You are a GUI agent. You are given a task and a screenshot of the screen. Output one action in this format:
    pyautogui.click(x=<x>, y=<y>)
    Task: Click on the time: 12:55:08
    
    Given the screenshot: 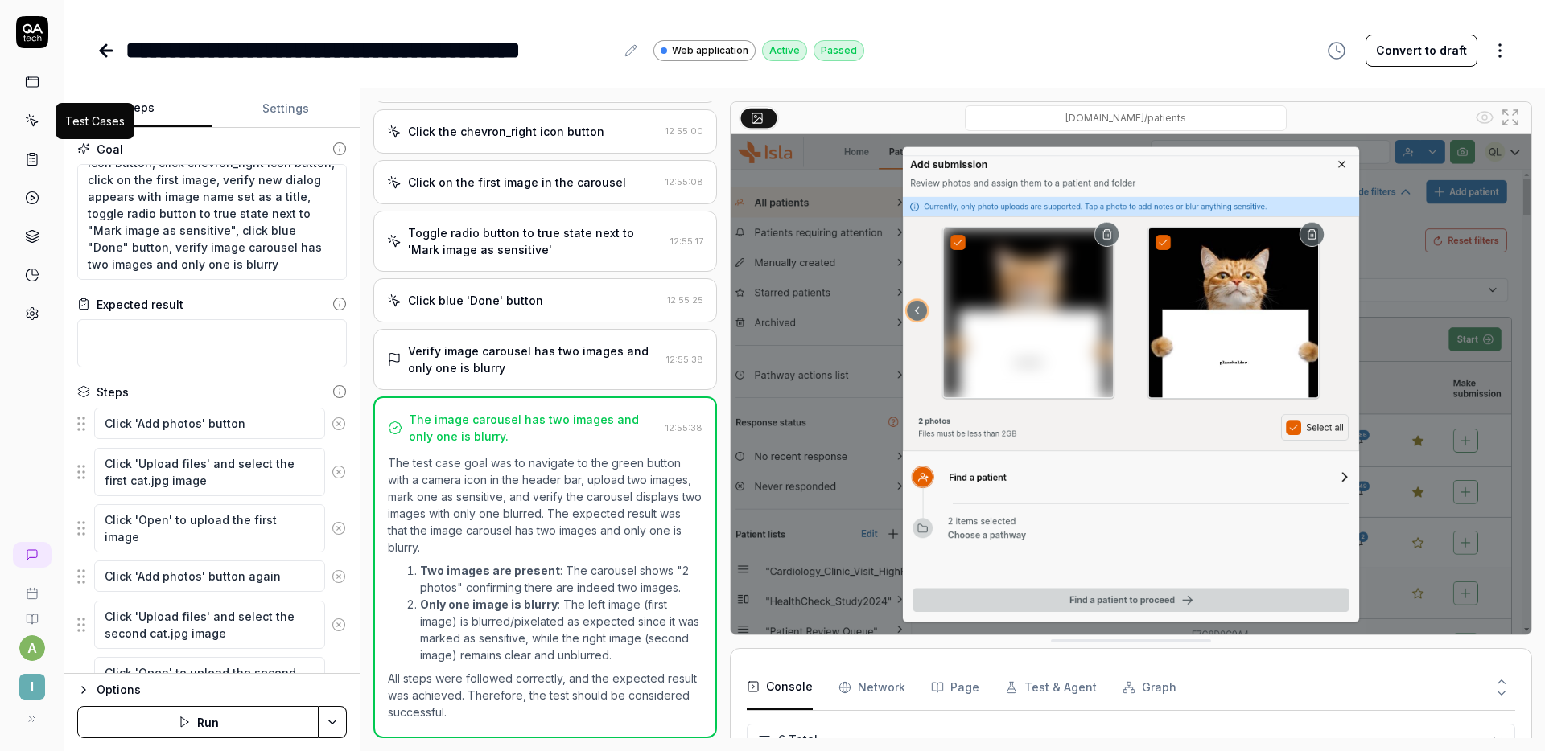 What is the action you would take?
    pyautogui.click(x=684, y=182)
    